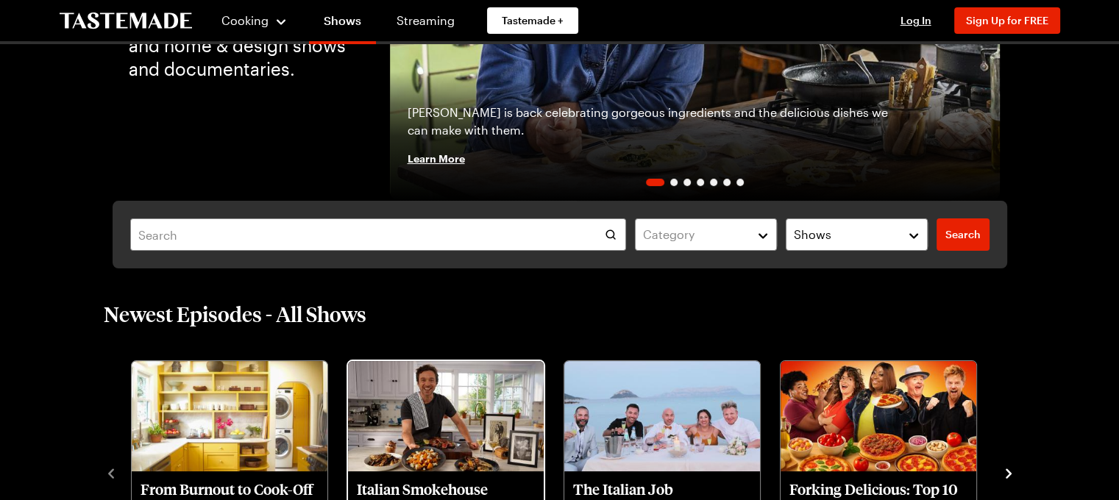 The image size is (1119, 500). Describe the element at coordinates (963, 235) in the screenshot. I see `a: filters` at that location.